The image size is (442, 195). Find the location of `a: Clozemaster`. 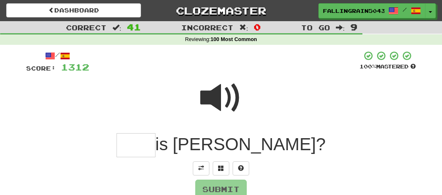

a: Clozemaster is located at coordinates (220, 10).